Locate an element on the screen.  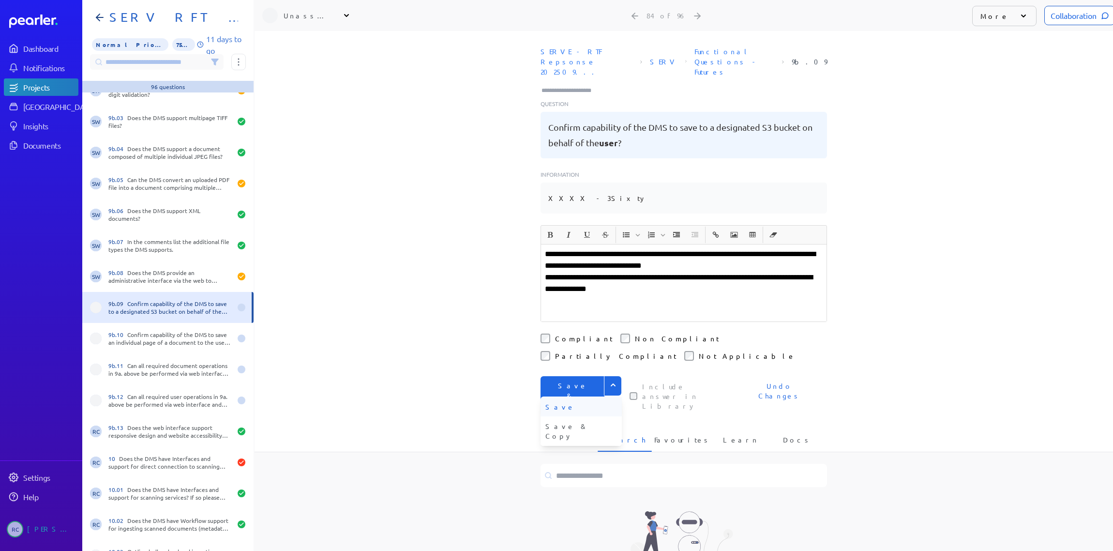
span: Italic is located at coordinates (569, 235).